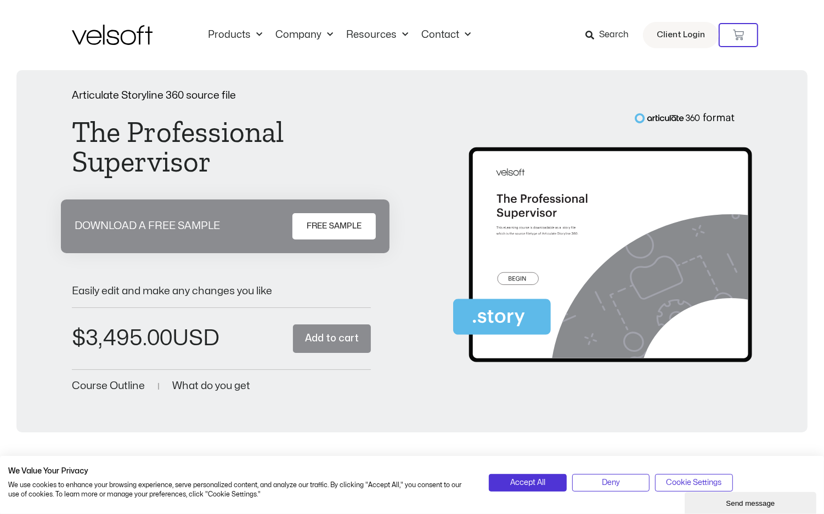 The image size is (824, 514). What do you see at coordinates (339, 35) in the screenshot?
I see `nav: Menu` at bounding box center [339, 35].